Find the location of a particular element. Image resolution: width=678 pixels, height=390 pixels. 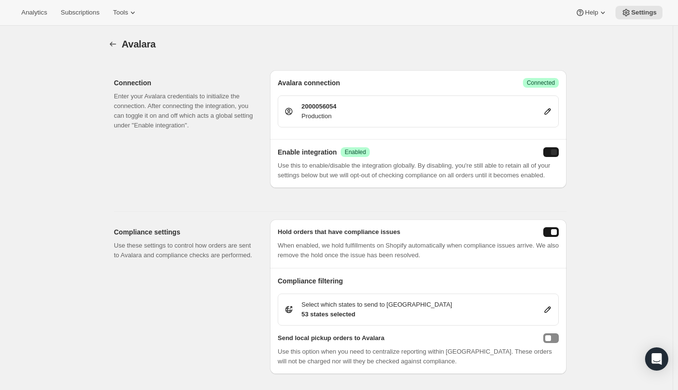

button: Analytics is located at coordinates (34, 13).